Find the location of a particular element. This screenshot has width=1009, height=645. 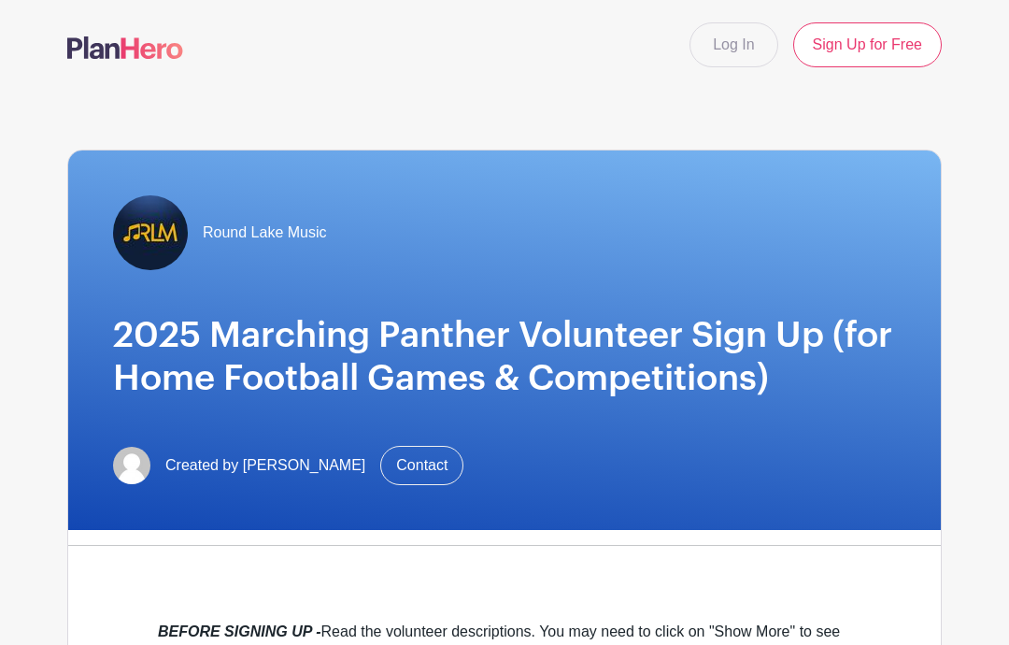

a: Sign Up for Free is located at coordinates (867, 45).